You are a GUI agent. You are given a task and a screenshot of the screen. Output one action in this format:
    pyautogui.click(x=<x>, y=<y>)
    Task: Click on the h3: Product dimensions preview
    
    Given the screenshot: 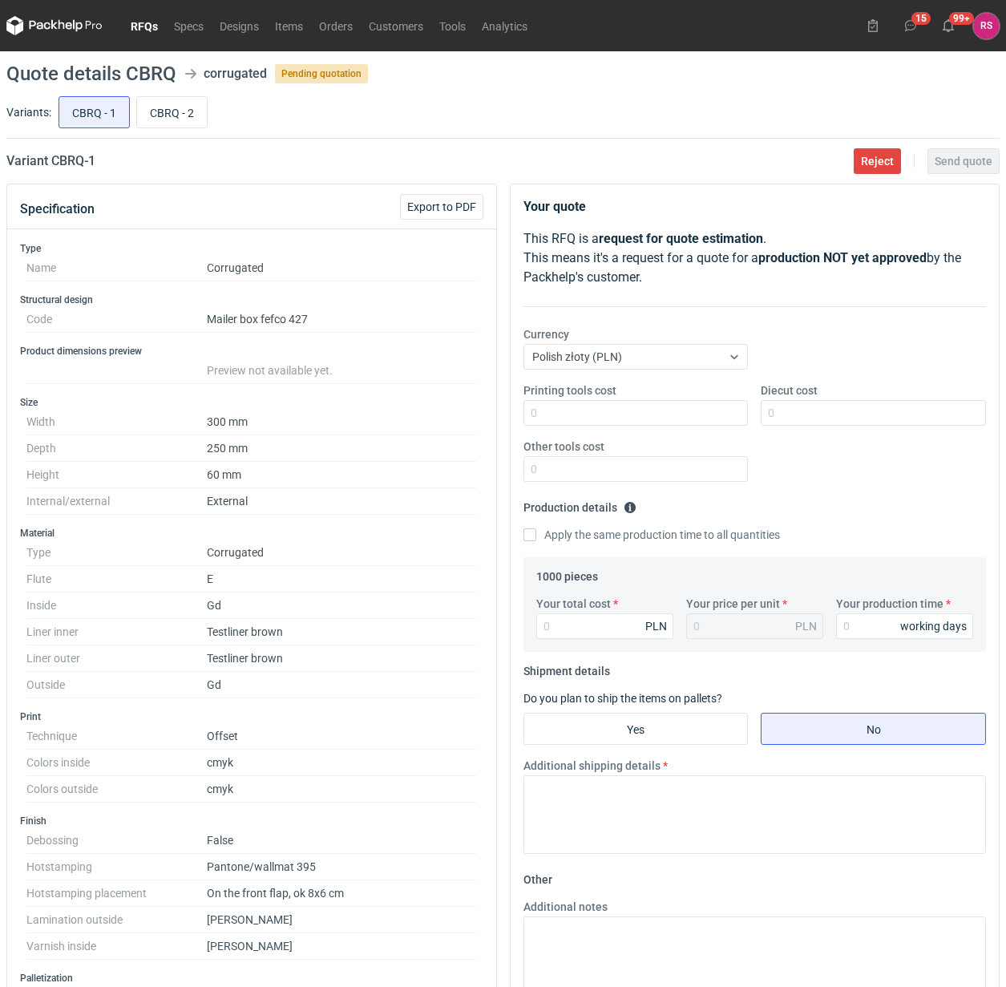 What is the action you would take?
    pyautogui.click(x=252, y=351)
    